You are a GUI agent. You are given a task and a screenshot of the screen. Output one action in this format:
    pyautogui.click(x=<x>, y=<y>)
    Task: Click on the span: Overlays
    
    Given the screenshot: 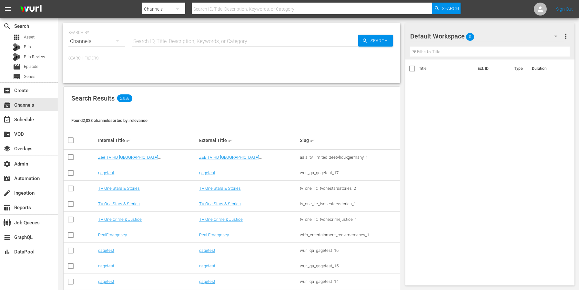 What is the action you would take?
    pyautogui.click(x=7, y=149)
    